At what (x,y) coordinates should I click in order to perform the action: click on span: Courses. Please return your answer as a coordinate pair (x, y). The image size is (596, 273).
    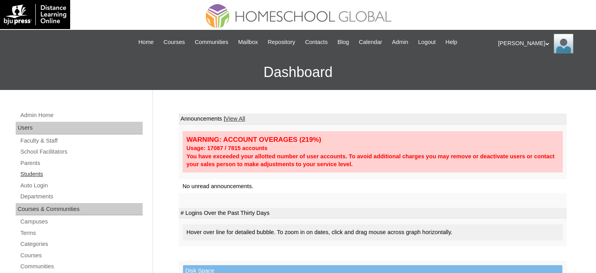
    Looking at the image, I should click on (174, 42).